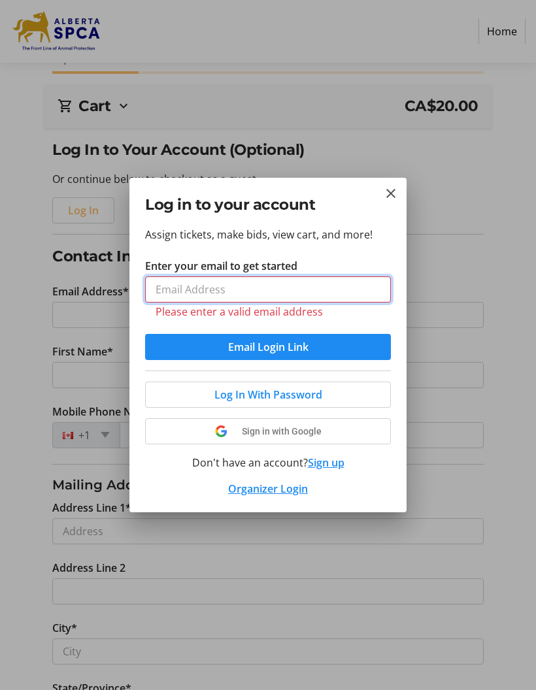 The height and width of the screenshot is (690, 536). I want to click on button: Email Login Link, so click(268, 347).